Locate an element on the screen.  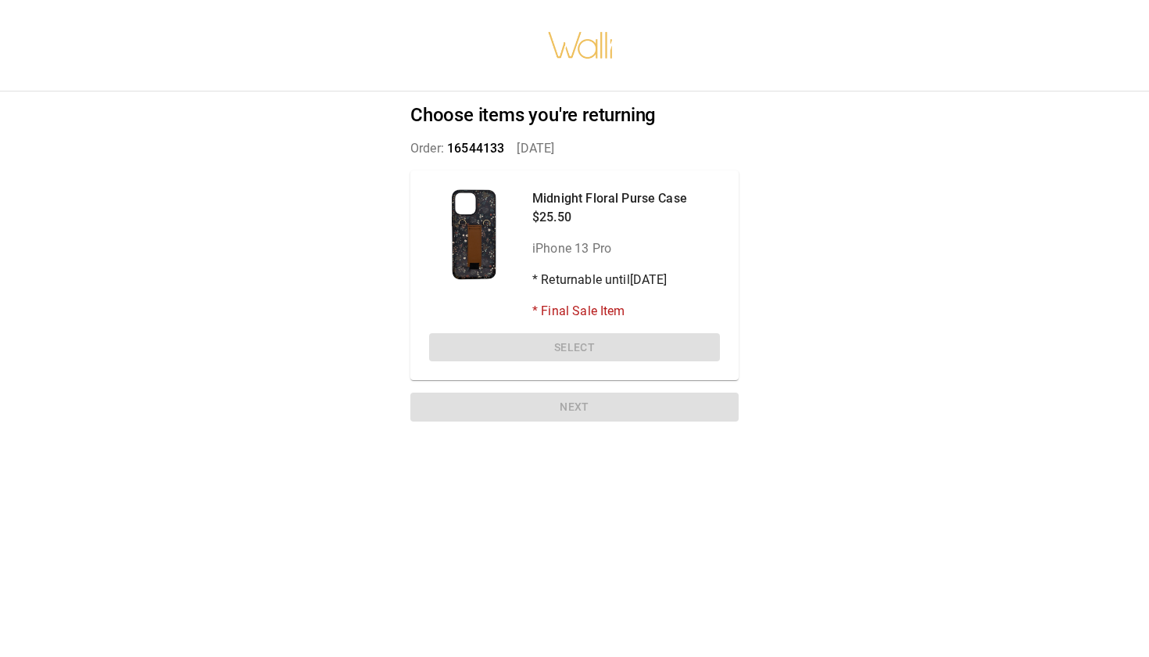
p: iPhone 13 Pro is located at coordinates (610, 249).